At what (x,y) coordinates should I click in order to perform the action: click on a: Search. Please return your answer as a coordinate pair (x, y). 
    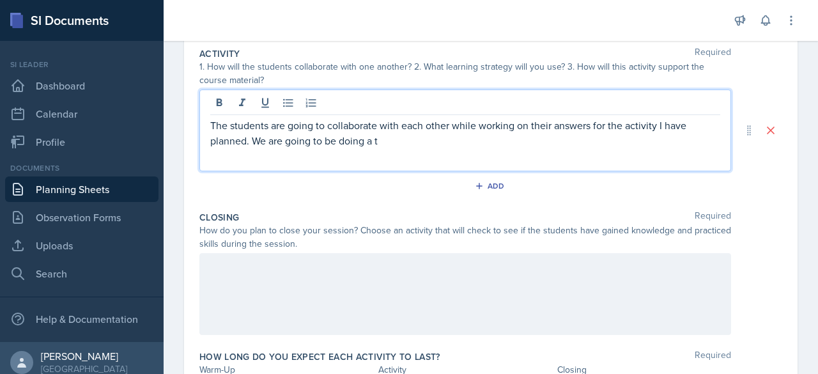
    Looking at the image, I should click on (82, 273).